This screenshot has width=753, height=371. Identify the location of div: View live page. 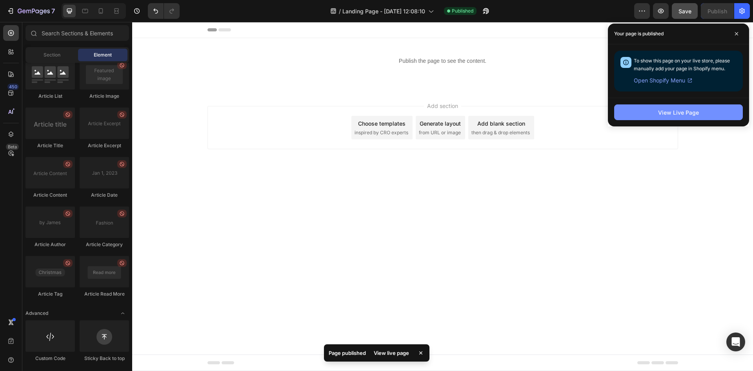
(392, 353).